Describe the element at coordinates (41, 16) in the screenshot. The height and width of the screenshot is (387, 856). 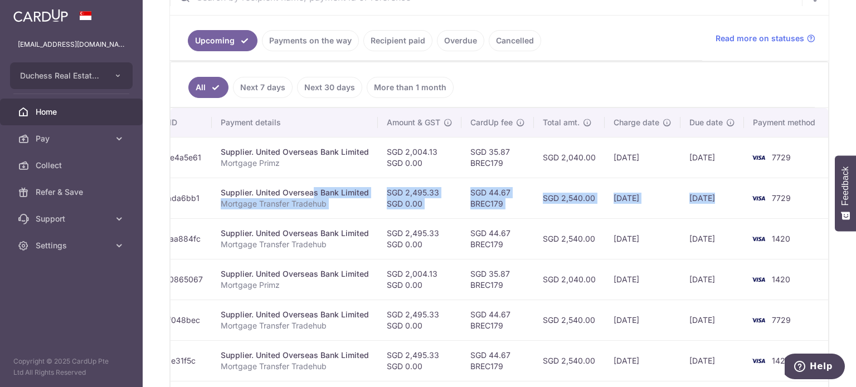
I see `img: CardUp` at that location.